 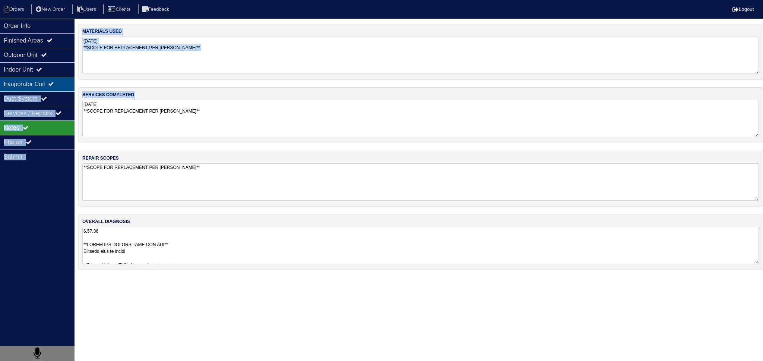 I want to click on label: services completed, so click(x=108, y=95).